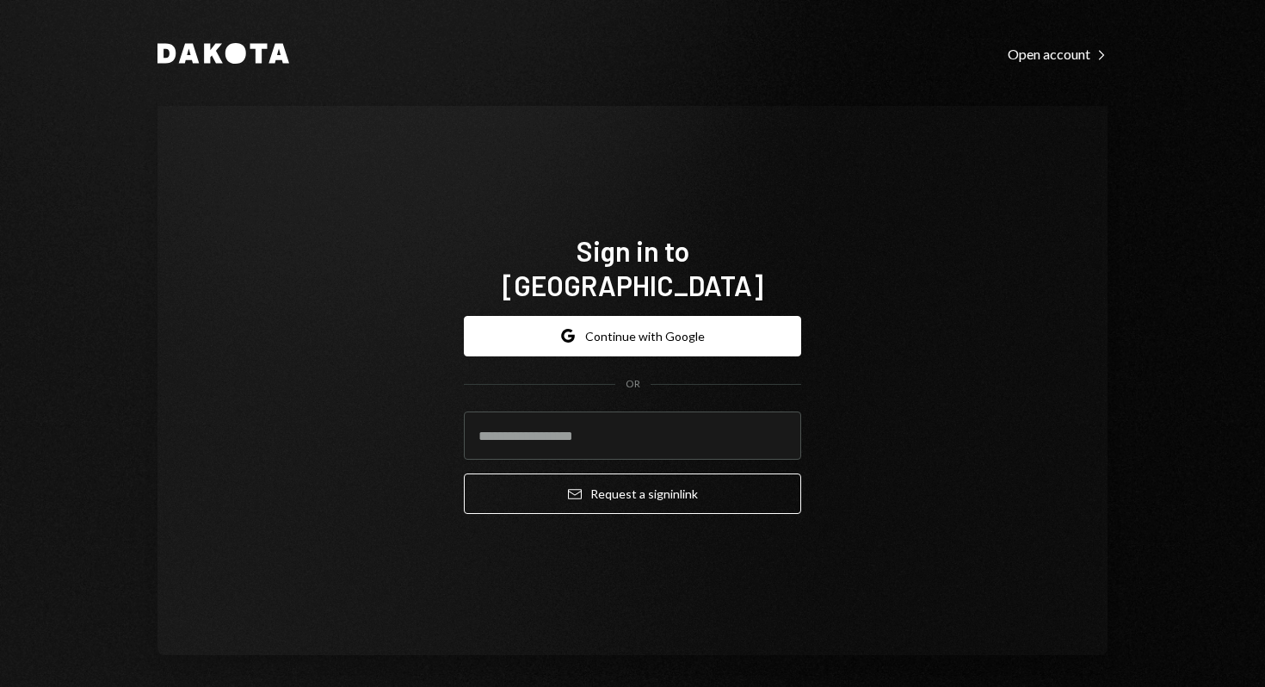  What do you see at coordinates (632, 493) in the screenshot?
I see `button: Request a signinlink` at bounding box center [632, 493].